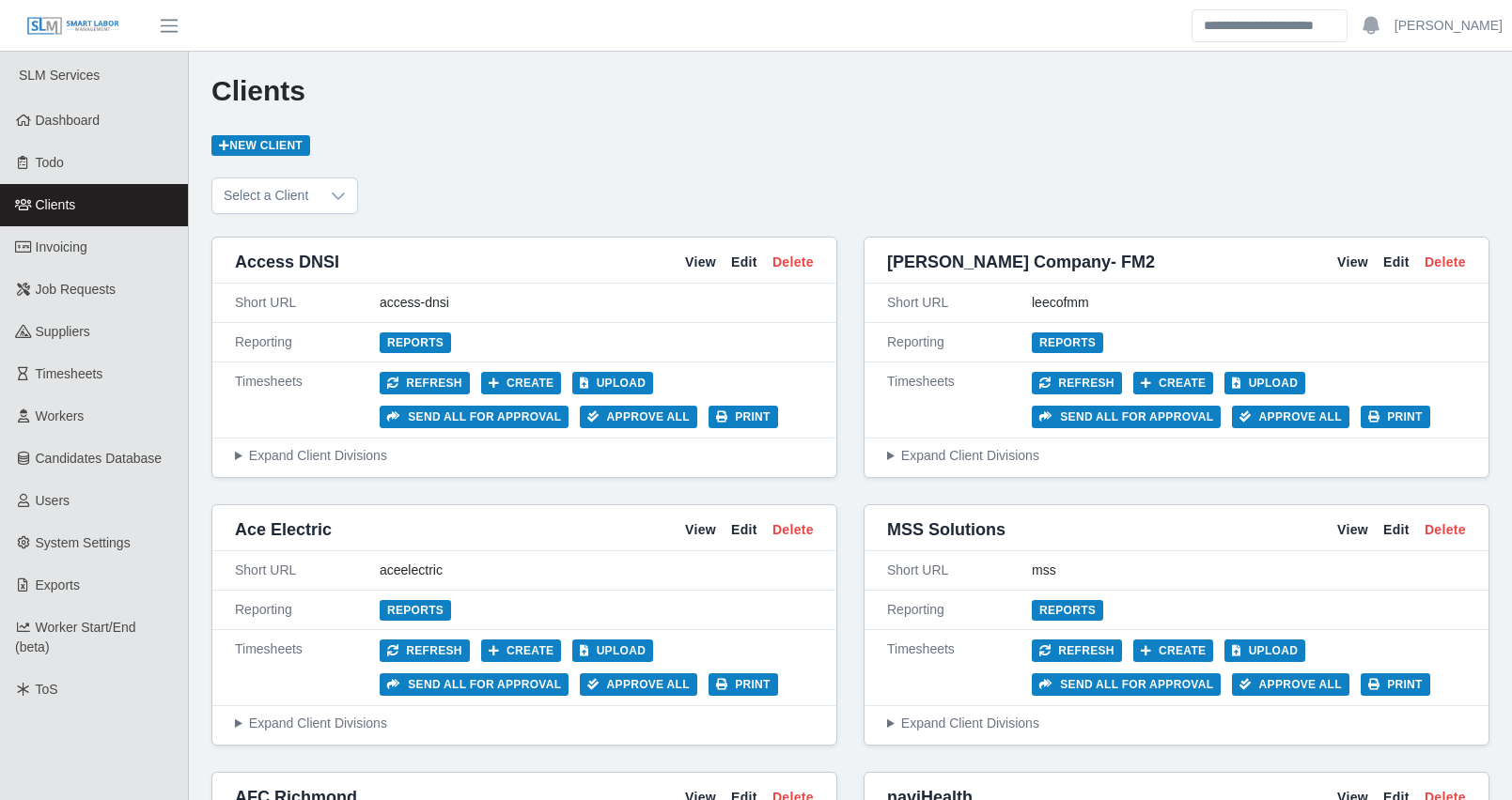  I want to click on span: Worker Start/End (beta), so click(75, 637).